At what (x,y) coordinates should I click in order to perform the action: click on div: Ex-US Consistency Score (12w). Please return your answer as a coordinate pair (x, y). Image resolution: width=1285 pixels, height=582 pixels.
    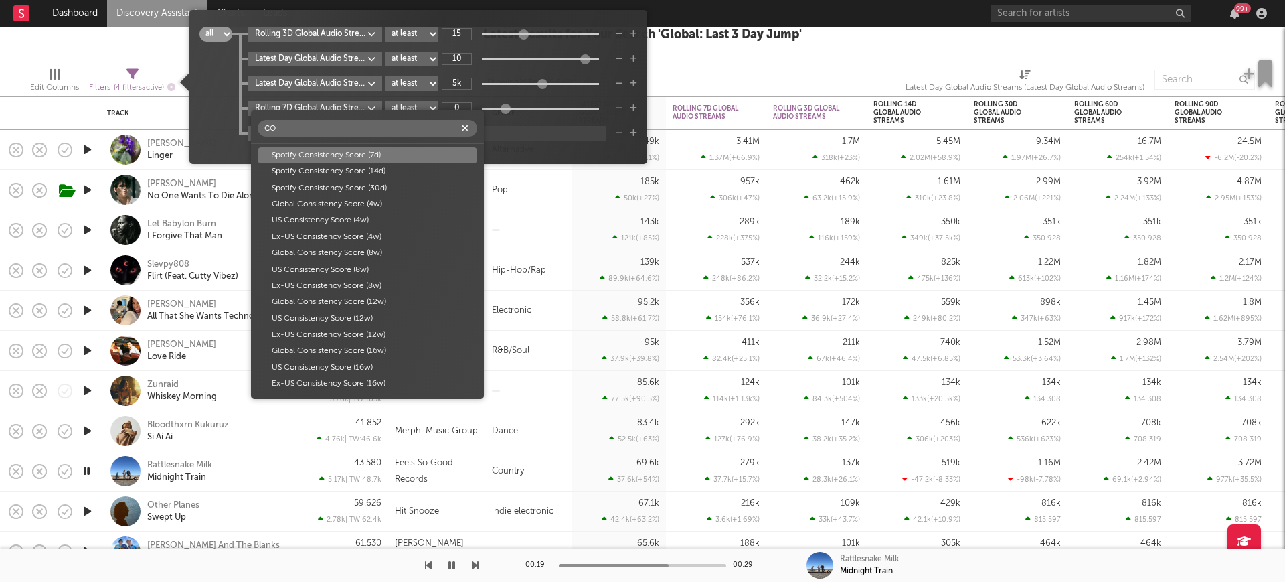
    Looking at the image, I should click on (367, 335).